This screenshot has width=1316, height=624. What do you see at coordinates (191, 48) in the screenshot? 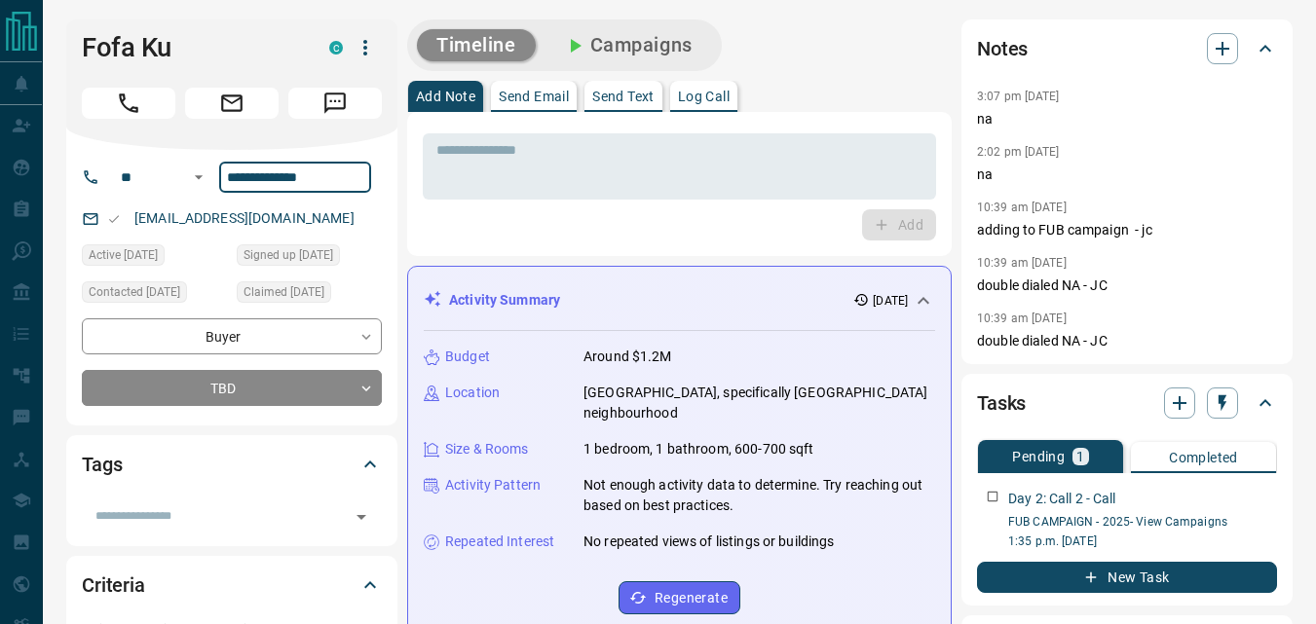
I see `h1: Fofa Ku` at bounding box center [191, 48].